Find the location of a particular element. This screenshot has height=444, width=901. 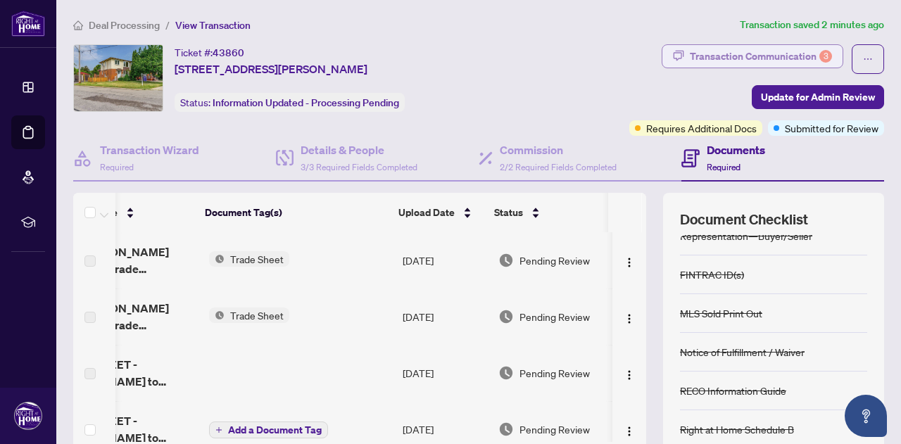

div: FINTRAC ID(s) is located at coordinates (712, 275).